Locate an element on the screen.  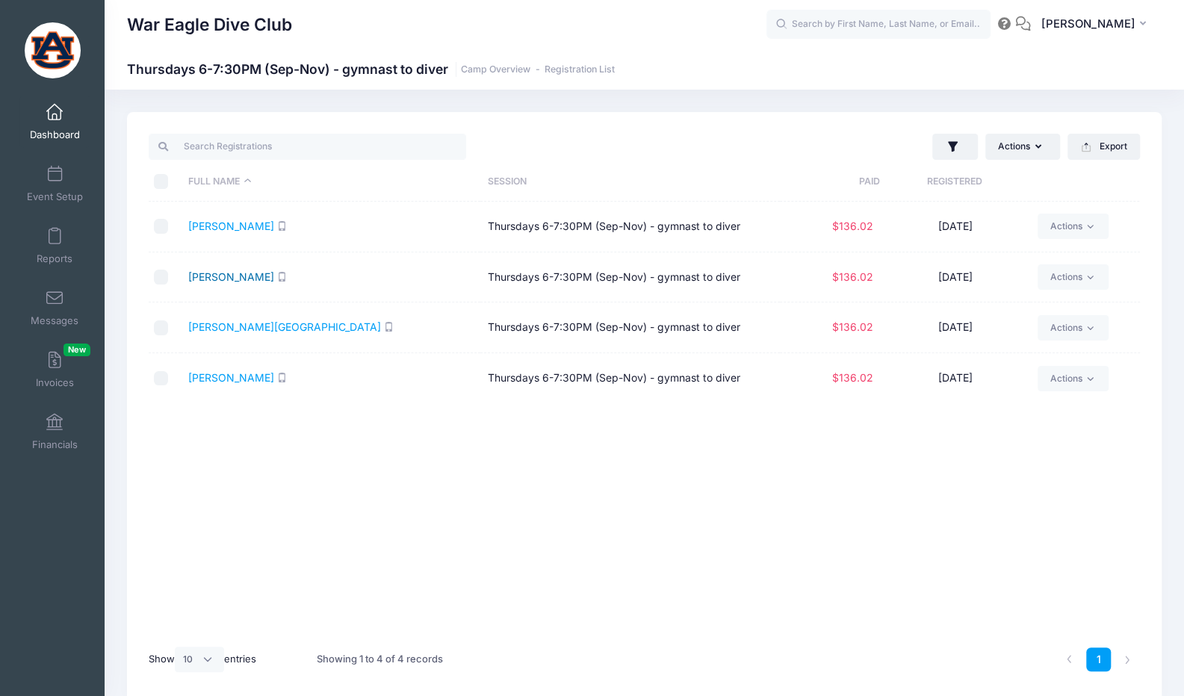
a: Event Setup is located at coordinates (55, 184).